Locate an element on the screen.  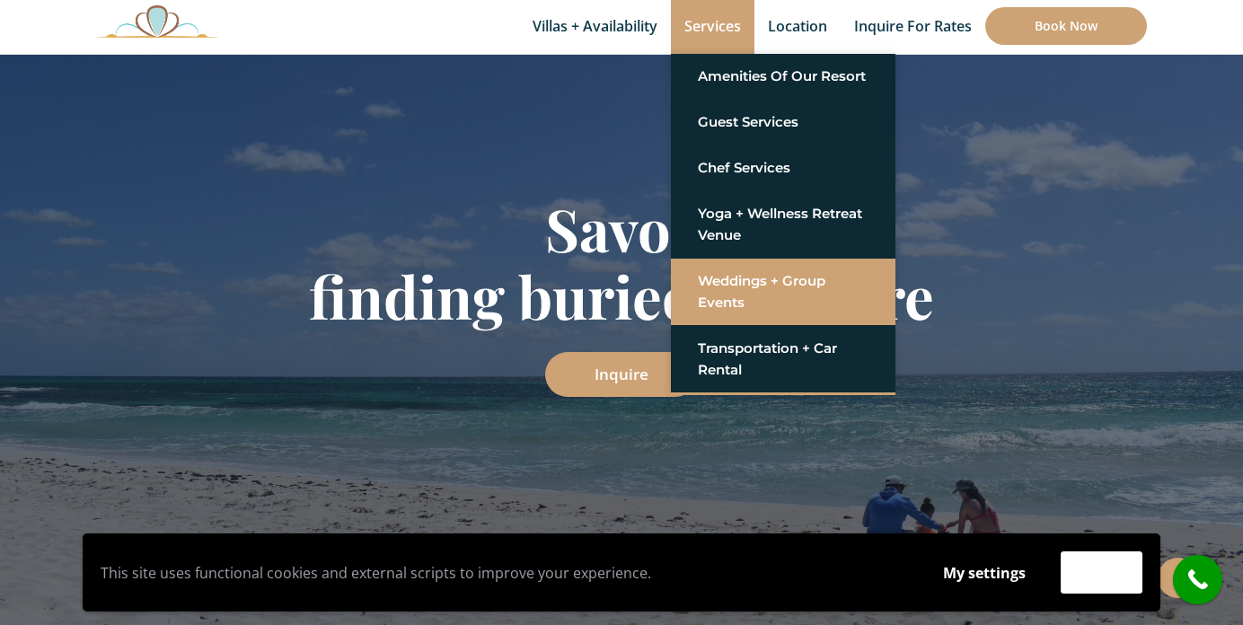
h1: Savor finding buried treasure is located at coordinates (621, 262).